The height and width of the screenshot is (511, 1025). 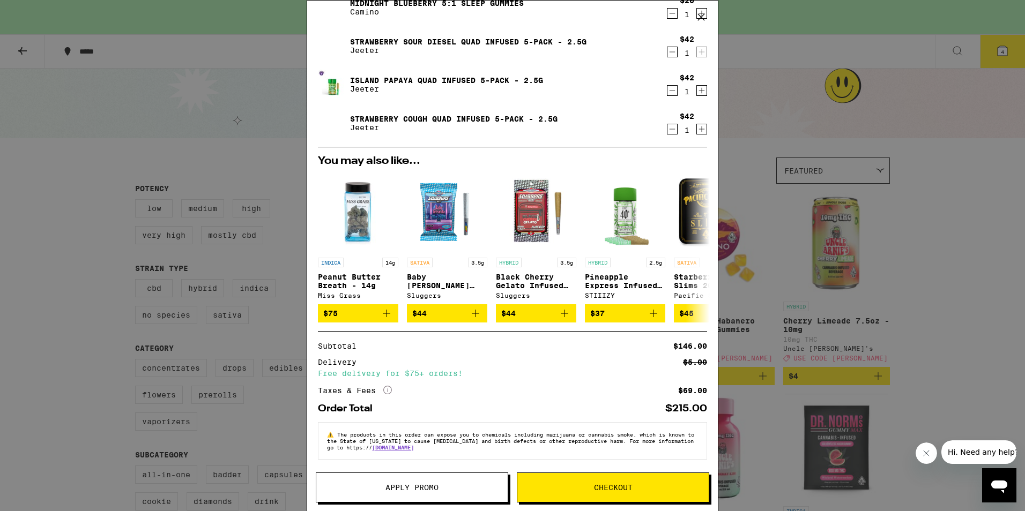 I want to click on a: Open page for Starberry Cough Slims 20-Pack - 7g from Pacific Stone, so click(x=714, y=238).